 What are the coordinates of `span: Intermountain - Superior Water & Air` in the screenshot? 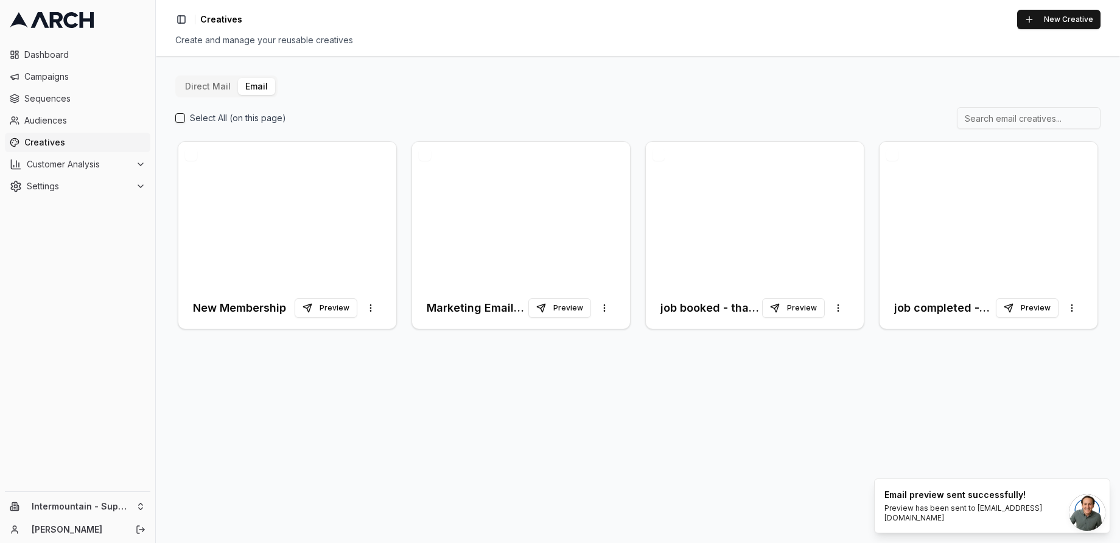 It's located at (81, 506).